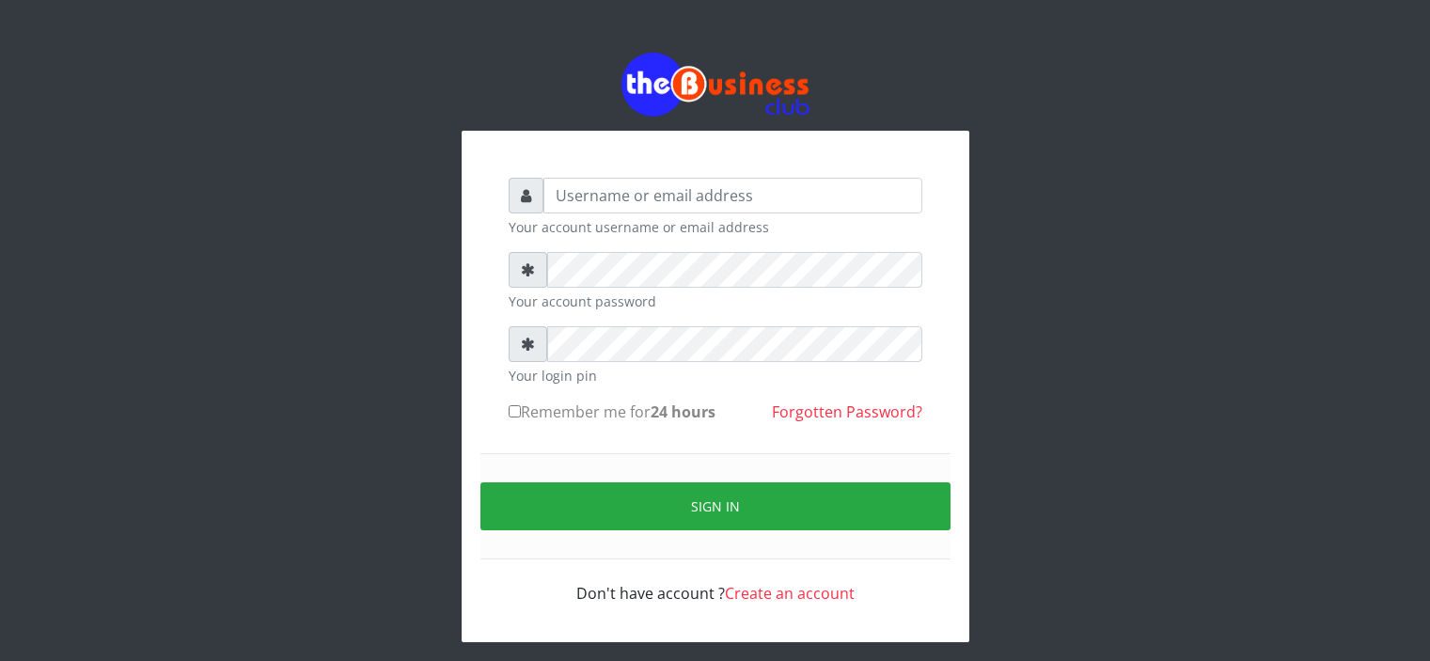  What do you see at coordinates (716, 301) in the screenshot?
I see `small: Your account password` at bounding box center [716, 301].